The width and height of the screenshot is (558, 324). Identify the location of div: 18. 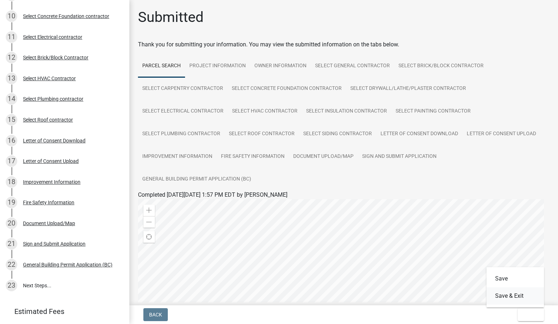
(12, 182).